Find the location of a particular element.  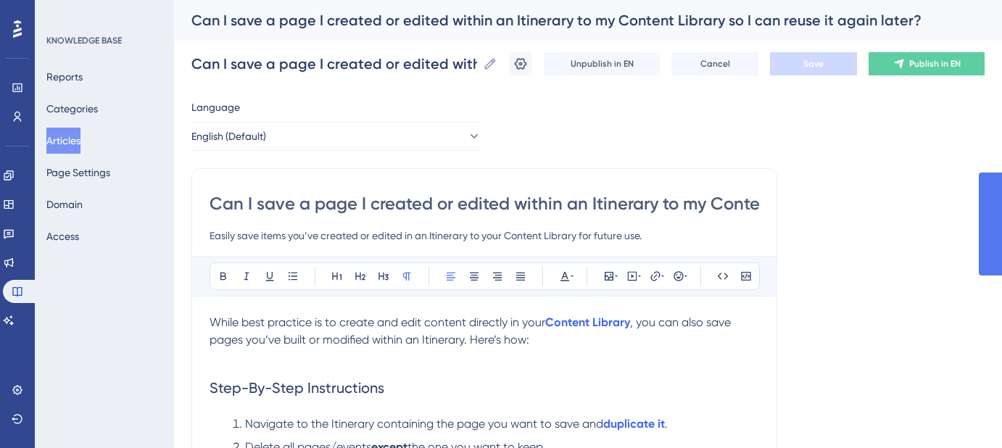

input: Article Description is located at coordinates (484, 236).